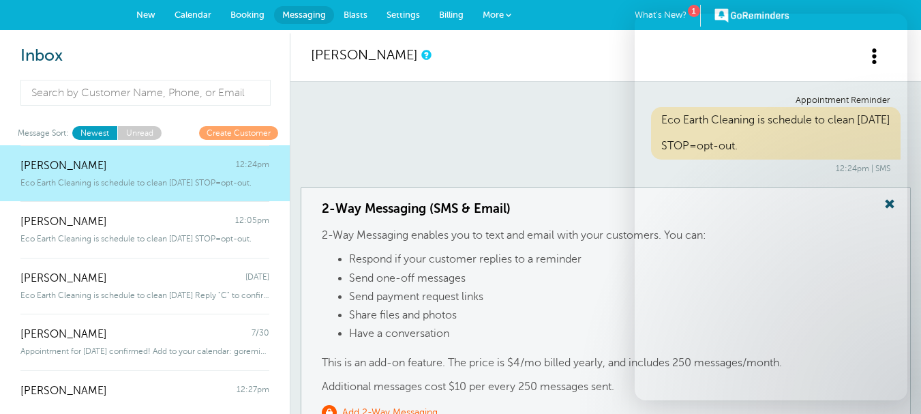 The width and height of the screenshot is (921, 414). Describe the element at coordinates (451, 14) in the screenshot. I see `span: Billing` at that location.